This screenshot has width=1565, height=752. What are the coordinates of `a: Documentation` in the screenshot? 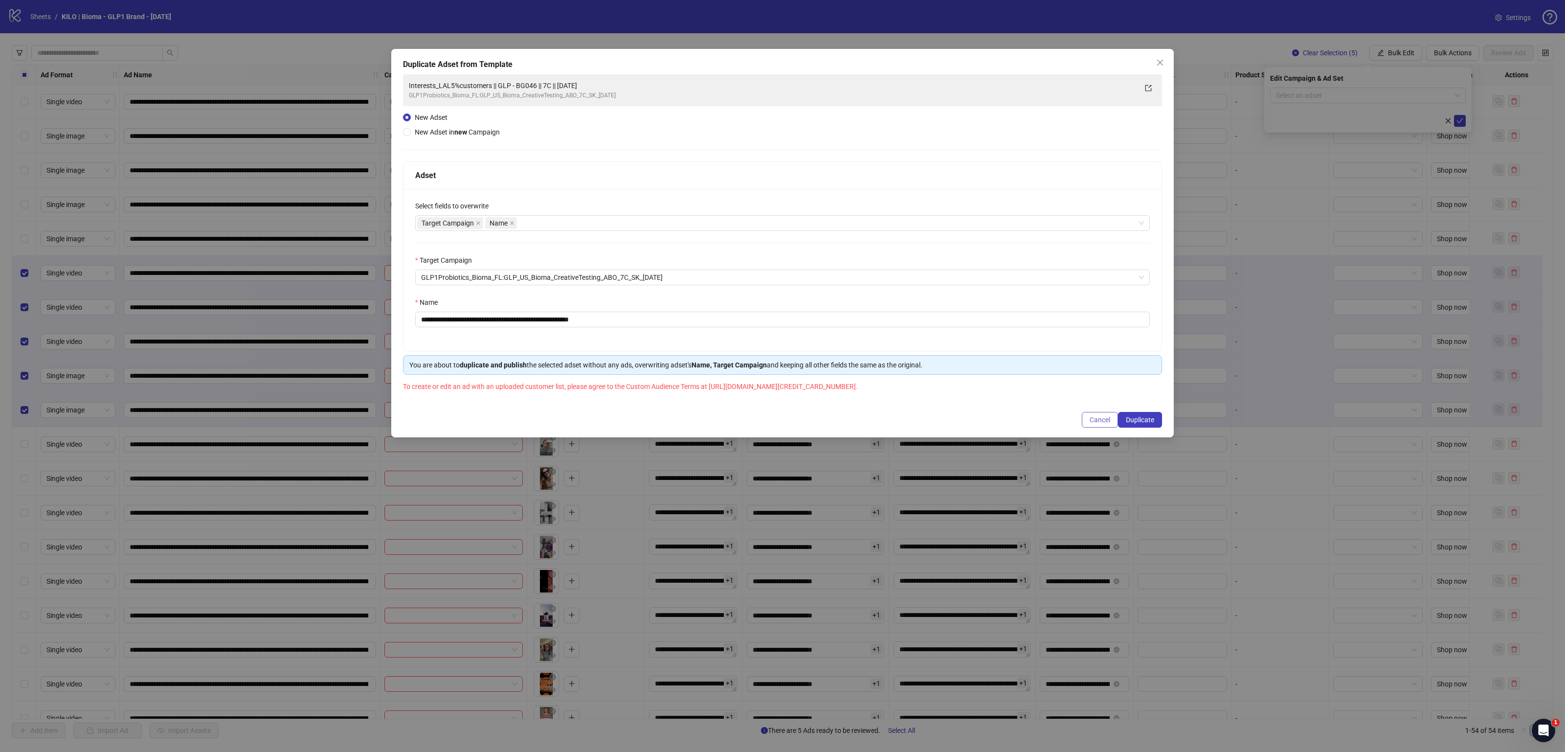 It's located at (98, 229).